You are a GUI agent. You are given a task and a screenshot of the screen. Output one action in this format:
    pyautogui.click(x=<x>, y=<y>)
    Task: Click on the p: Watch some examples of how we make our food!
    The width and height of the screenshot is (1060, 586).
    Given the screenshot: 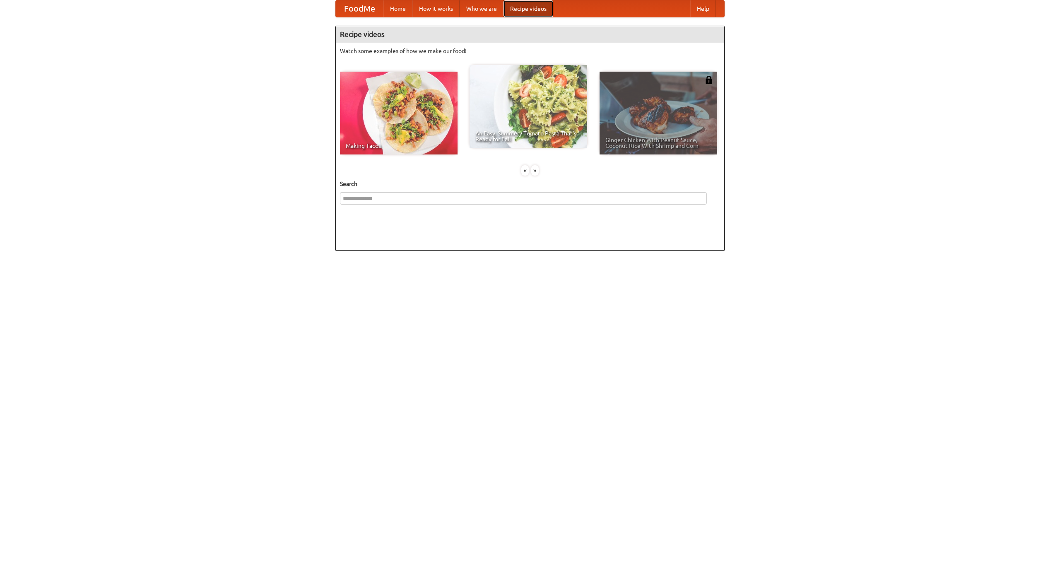 What is the action you would take?
    pyautogui.click(x=530, y=51)
    